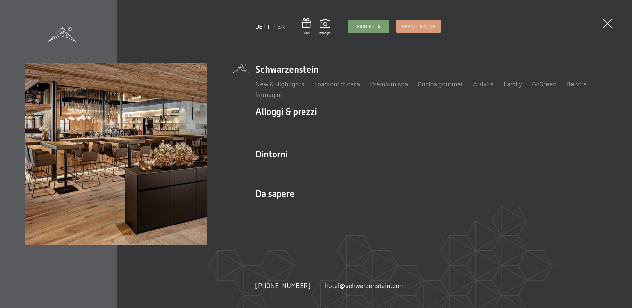 Image resolution: width=632 pixels, height=308 pixels. I want to click on a: GoGreen, so click(544, 84).